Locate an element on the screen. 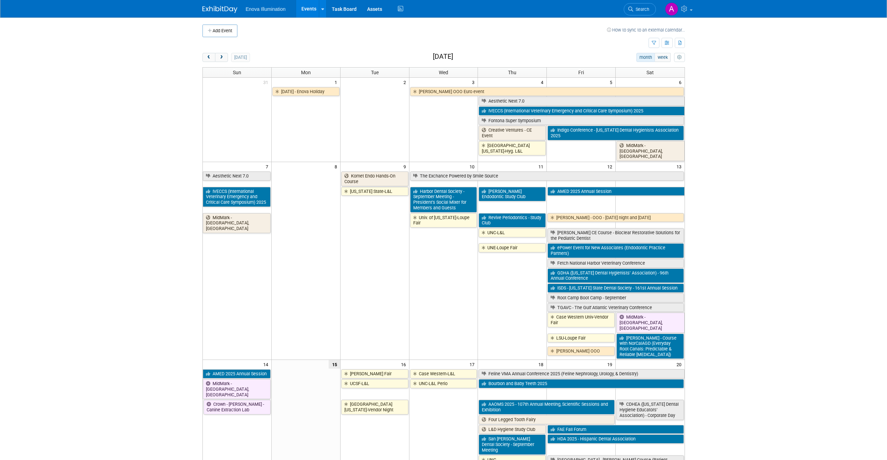  a: Case Western Univ-Vendor Fair is located at coordinates (581, 319).